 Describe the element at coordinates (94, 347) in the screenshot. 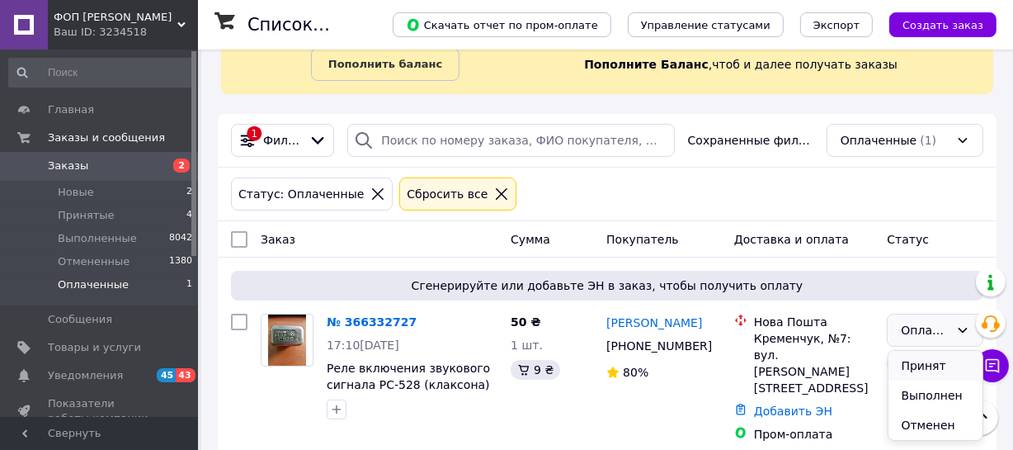

I see `span: Товары и услуги` at that location.